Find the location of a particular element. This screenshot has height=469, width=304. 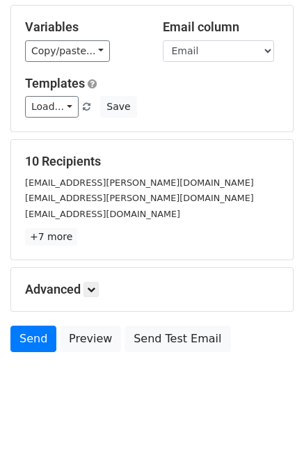

a: Send Test Email is located at coordinates (177, 339).